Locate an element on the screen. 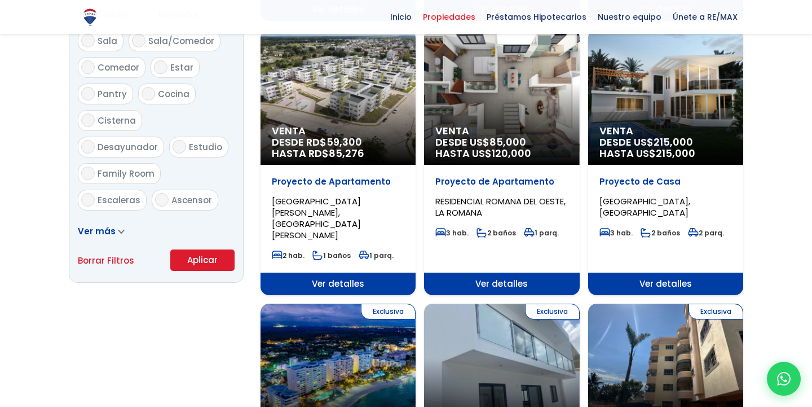  span: Propiedades is located at coordinates (449, 17).